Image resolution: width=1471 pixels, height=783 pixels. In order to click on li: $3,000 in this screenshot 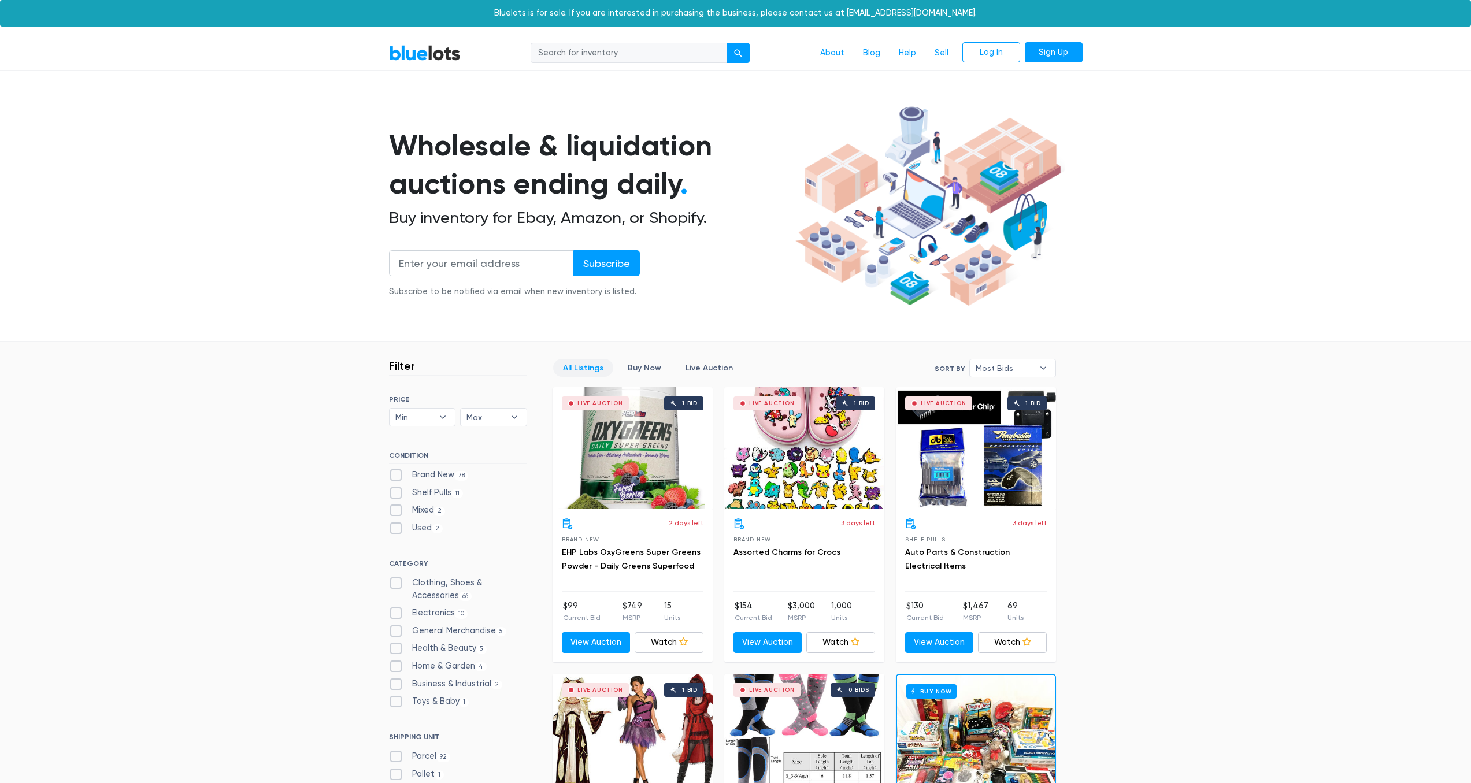, I will do `click(801, 612)`.